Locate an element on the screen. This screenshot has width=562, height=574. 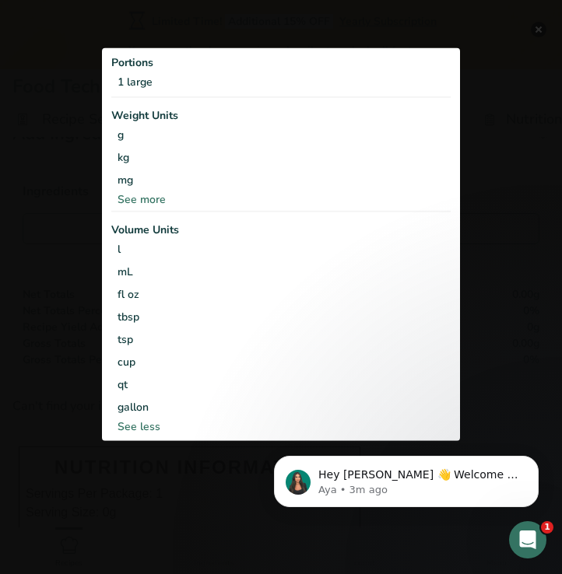
div: mg is located at coordinates (281, 179).